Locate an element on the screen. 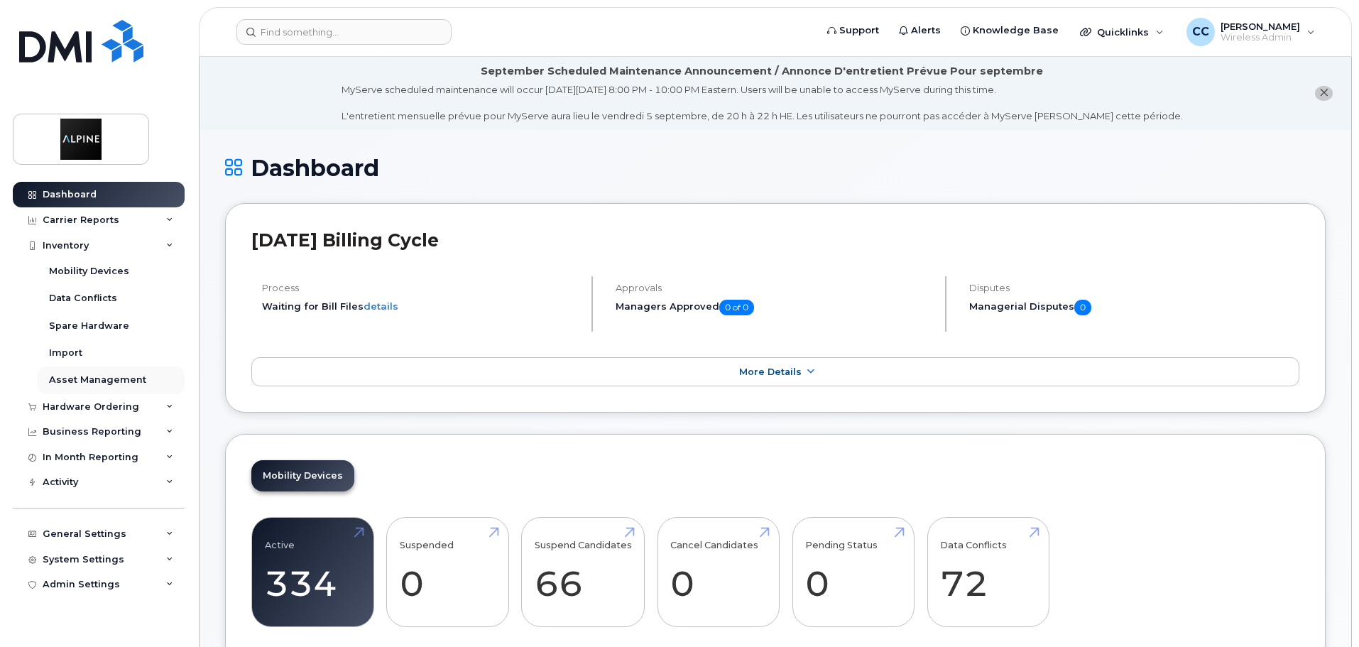 Image resolution: width=1359 pixels, height=647 pixels. button: close notification is located at coordinates (1323, 93).